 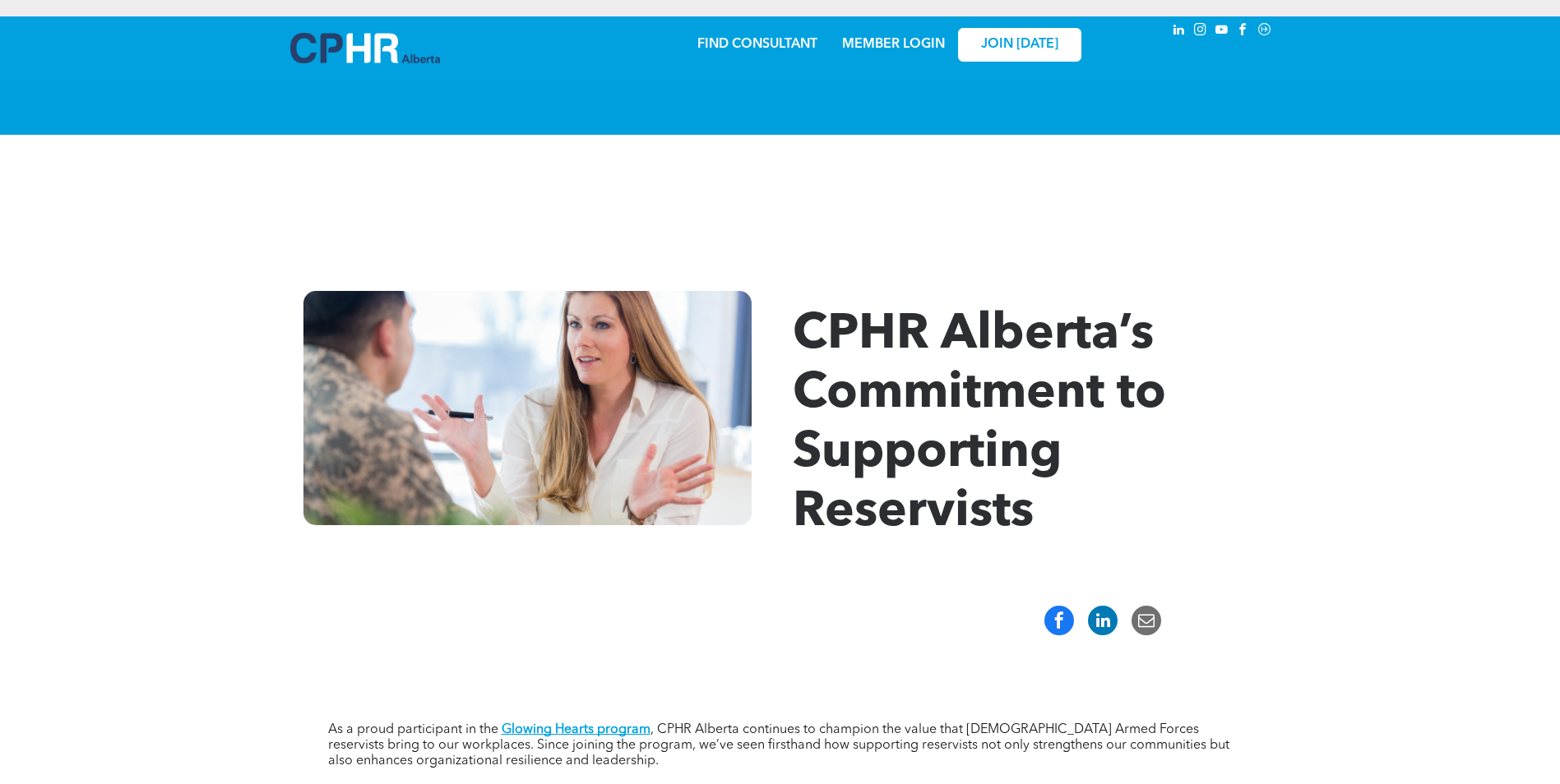 I want to click on a: Social network, so click(x=1264, y=31).